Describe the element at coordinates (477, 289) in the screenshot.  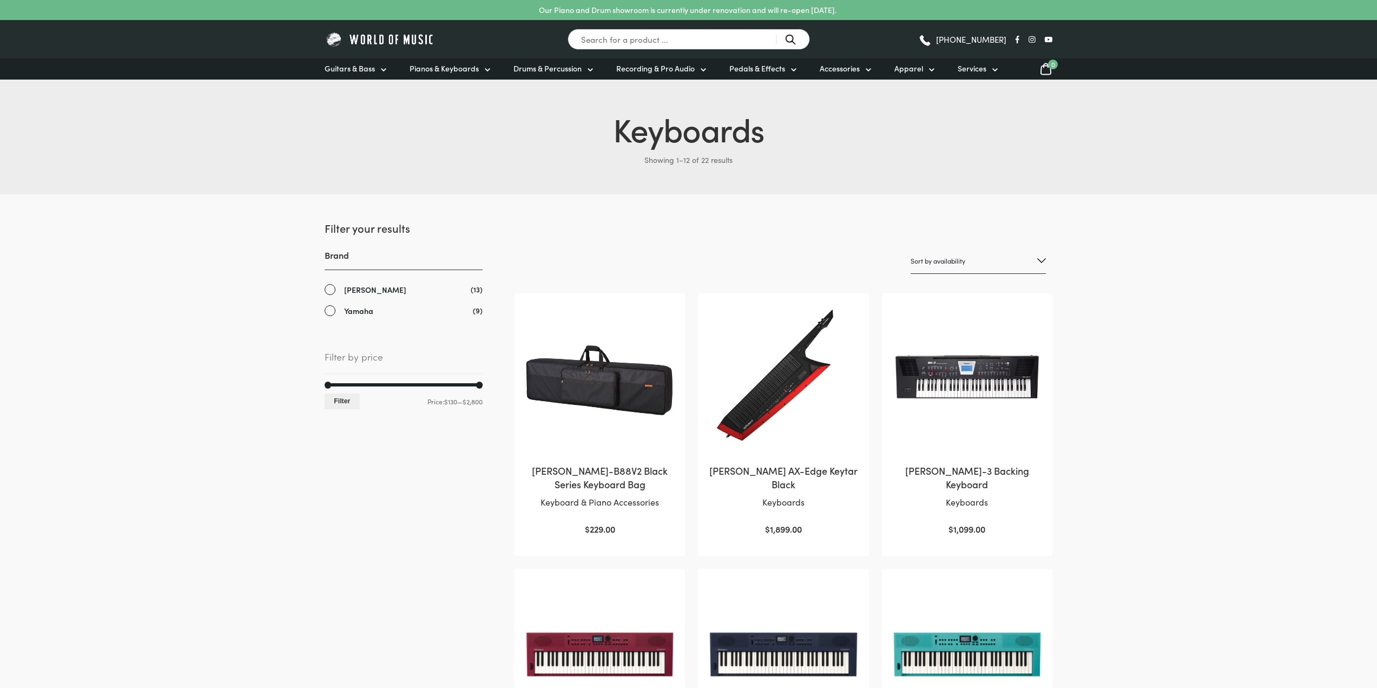
I see `span: (13)` at that location.